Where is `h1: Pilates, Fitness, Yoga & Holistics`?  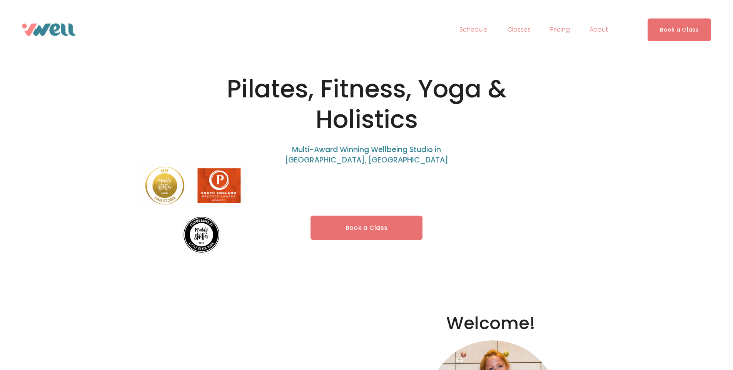 h1: Pilates, Fitness, Yoga & Holistics is located at coordinates (366, 104).